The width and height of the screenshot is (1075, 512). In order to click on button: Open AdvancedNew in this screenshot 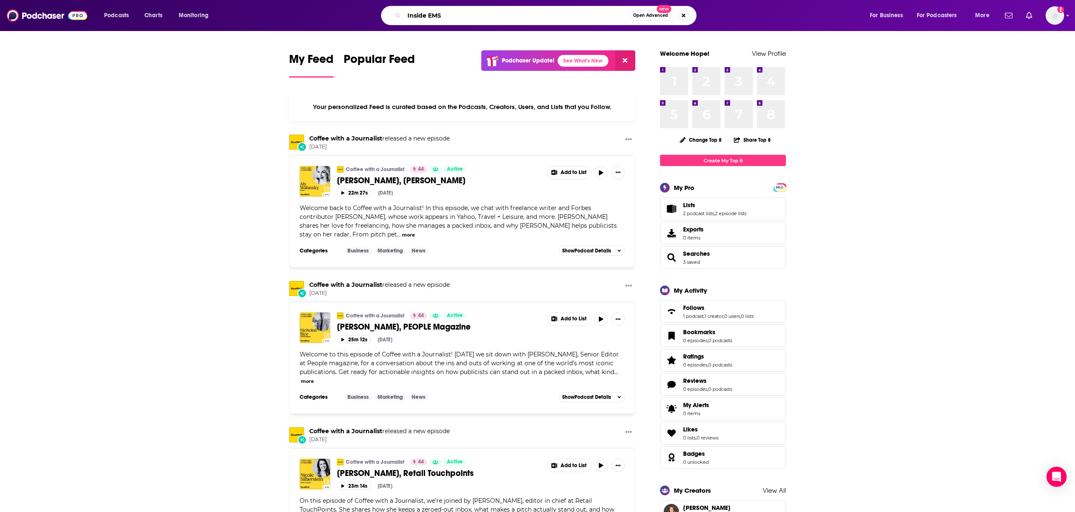, I will do `click(650, 16)`.